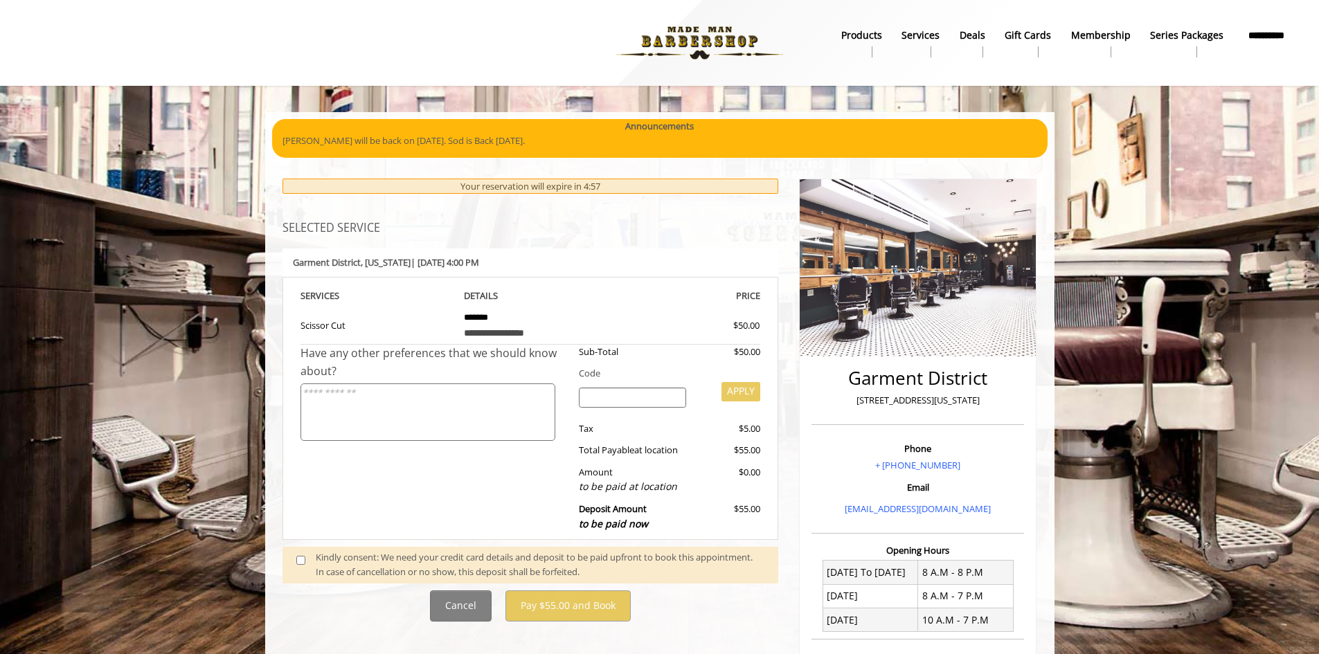 The image size is (1319, 654). What do you see at coordinates (632, 450) in the screenshot?
I see `div: Total Payable` at bounding box center [632, 450].